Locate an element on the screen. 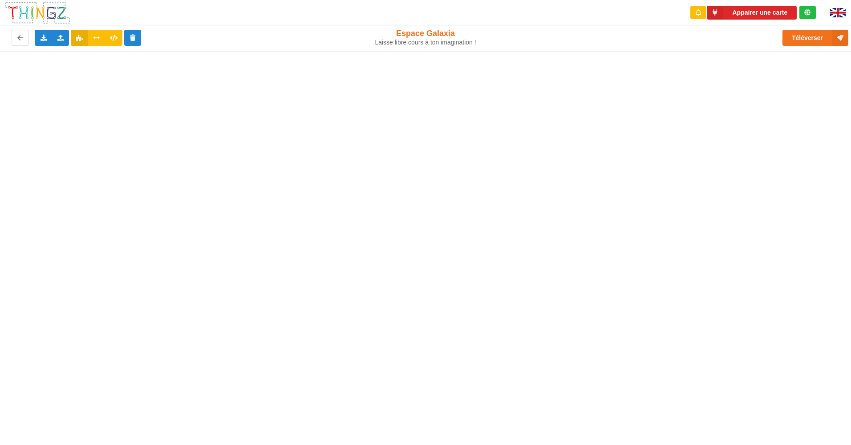 The height and width of the screenshot is (445, 851). div: Laisse libre cours à ton imagination ! is located at coordinates (425, 42).